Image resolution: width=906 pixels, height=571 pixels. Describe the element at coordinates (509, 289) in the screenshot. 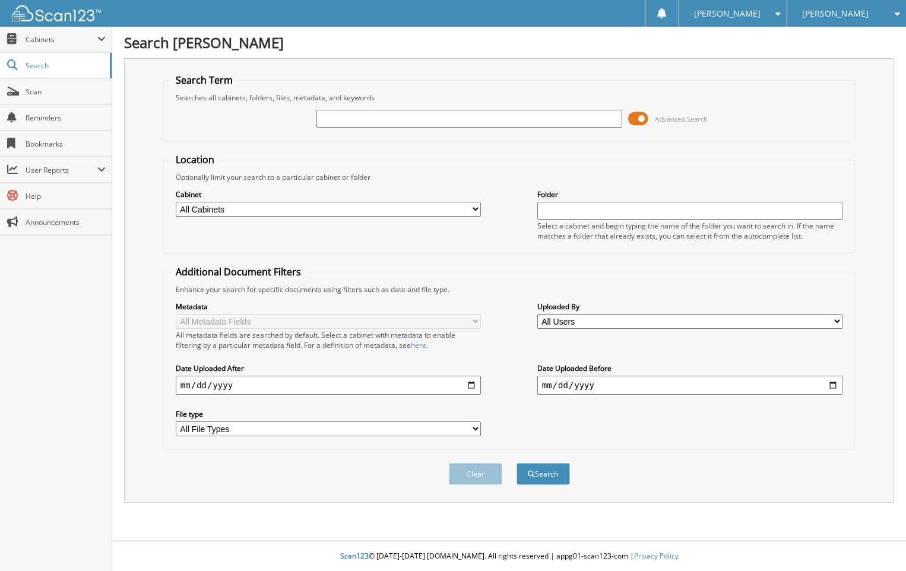

I see `div: Enhance your search for specific documents using filters such as date and file type.` at that location.